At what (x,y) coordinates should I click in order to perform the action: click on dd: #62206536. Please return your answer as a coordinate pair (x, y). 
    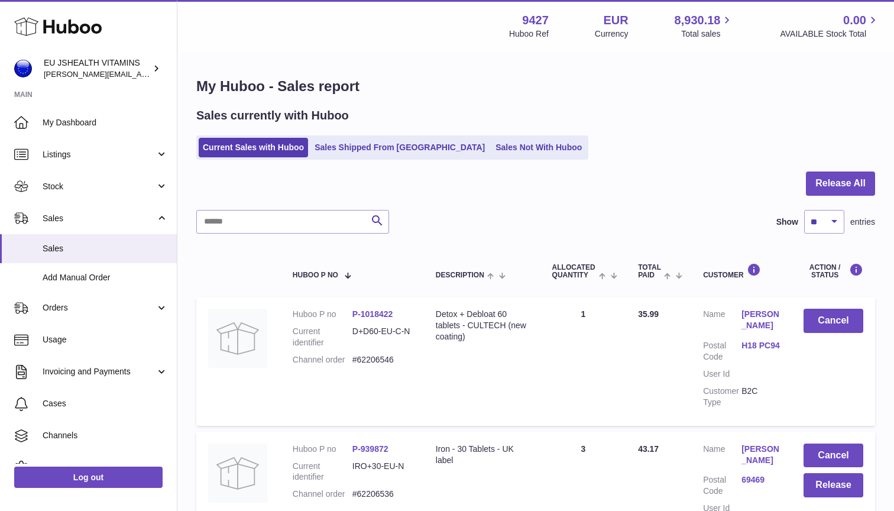
    Looking at the image, I should click on (382, 494).